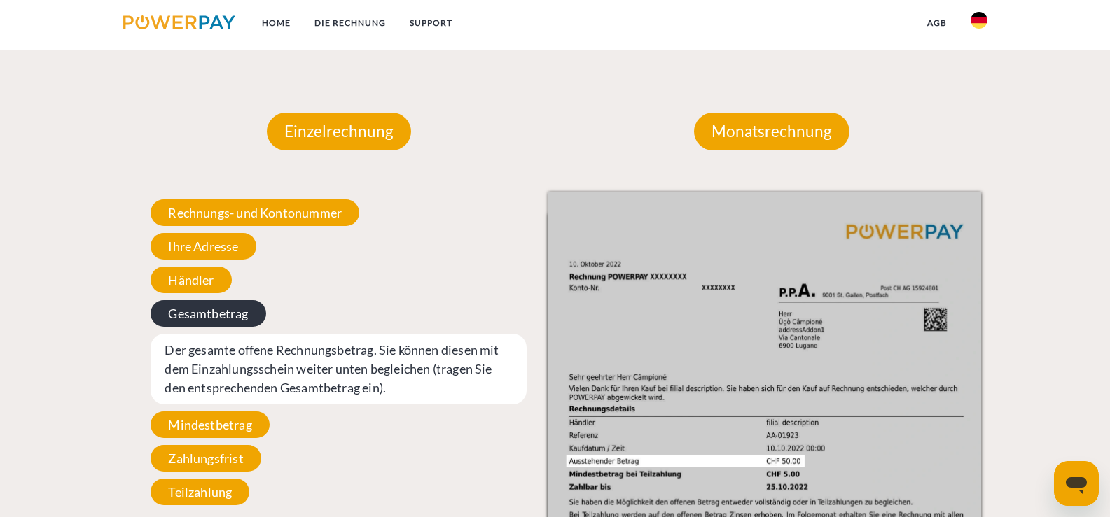  Describe the element at coordinates (771, 132) in the screenshot. I see `p: Monatsrechnung` at that location.